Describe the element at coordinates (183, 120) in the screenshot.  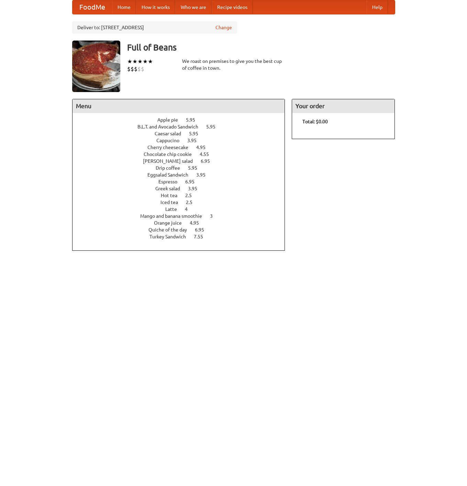
I see `a: Apple pie 5.95` at that location.